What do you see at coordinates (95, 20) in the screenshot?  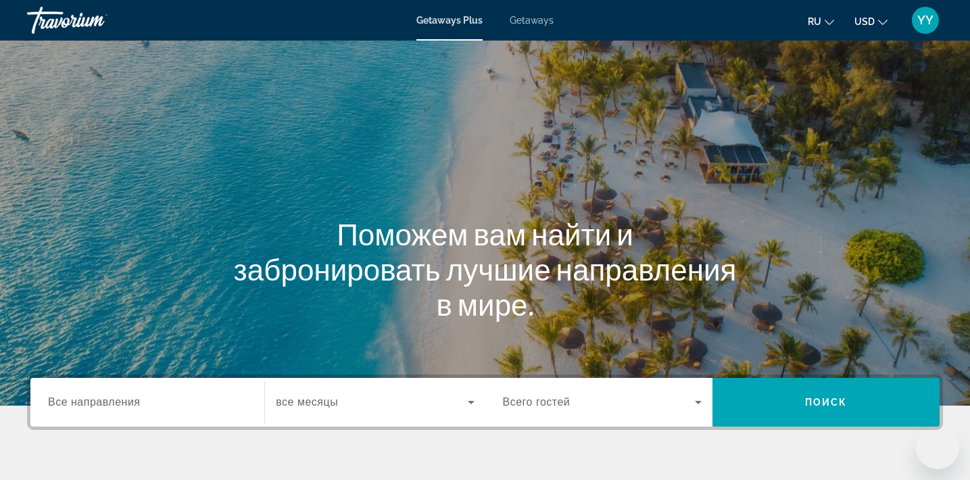 I see `a: Travorium` at bounding box center [95, 20].